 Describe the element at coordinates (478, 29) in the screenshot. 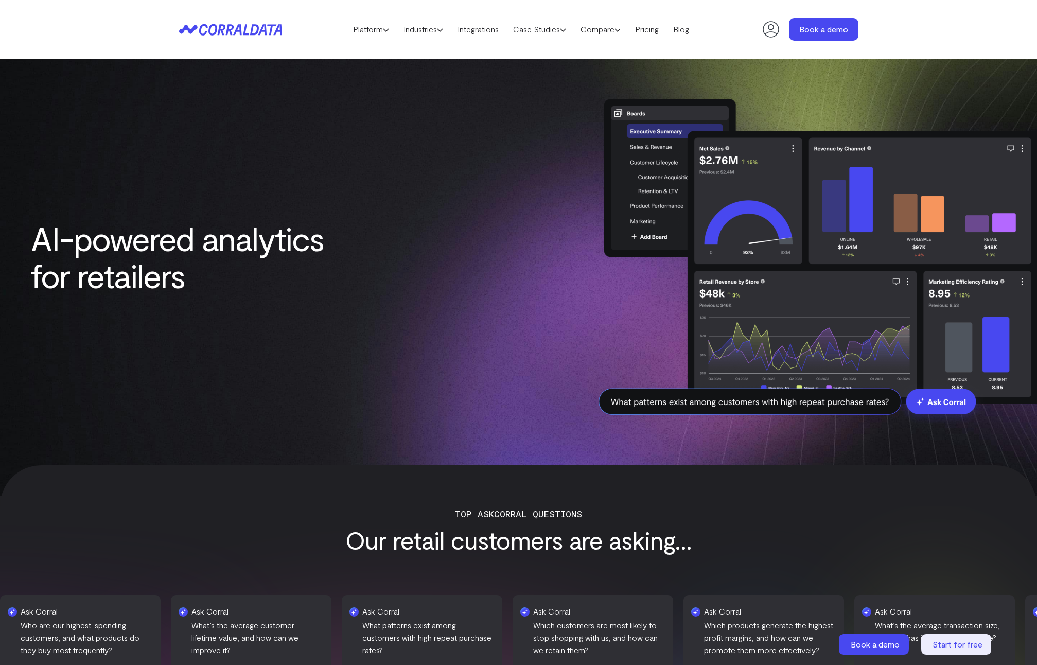

I see `a: Integrations` at that location.